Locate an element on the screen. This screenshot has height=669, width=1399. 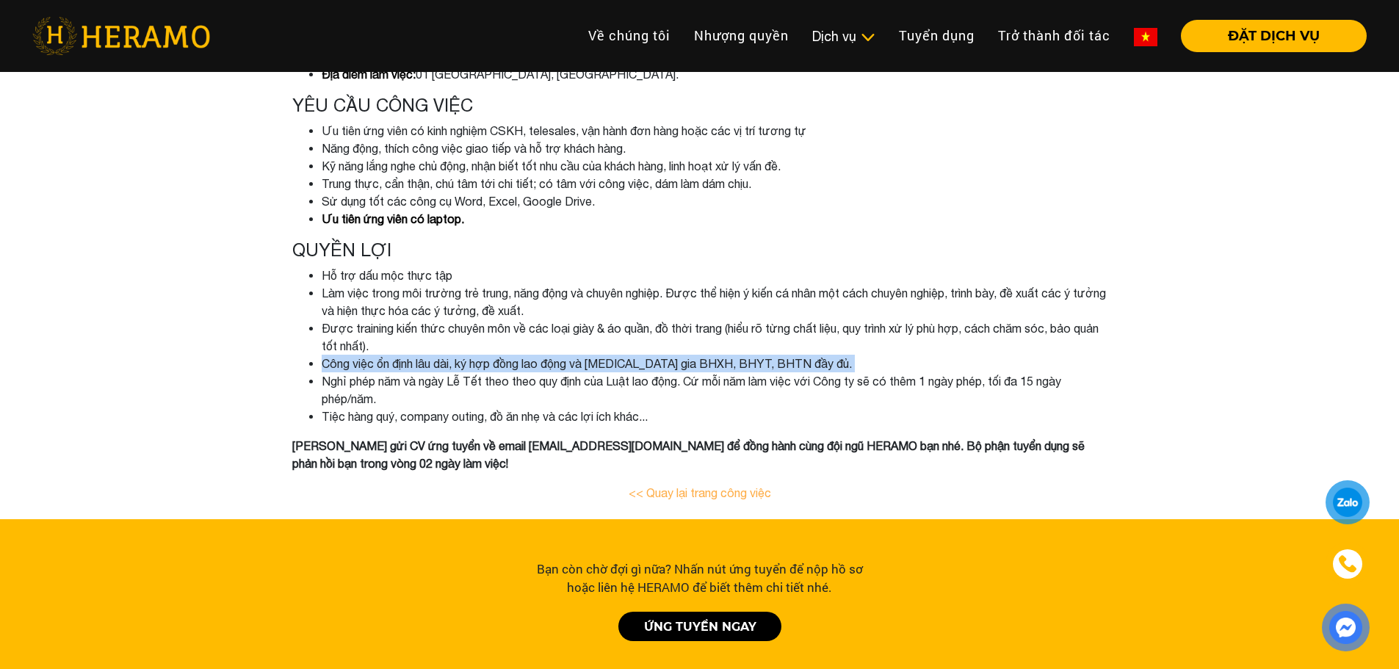
li: Làm việc trong môi trường trẻ trung, năng động và chuyên nghiệp. Được thể hiện ý kiến cá nhân một... is located at coordinates (714, 302).